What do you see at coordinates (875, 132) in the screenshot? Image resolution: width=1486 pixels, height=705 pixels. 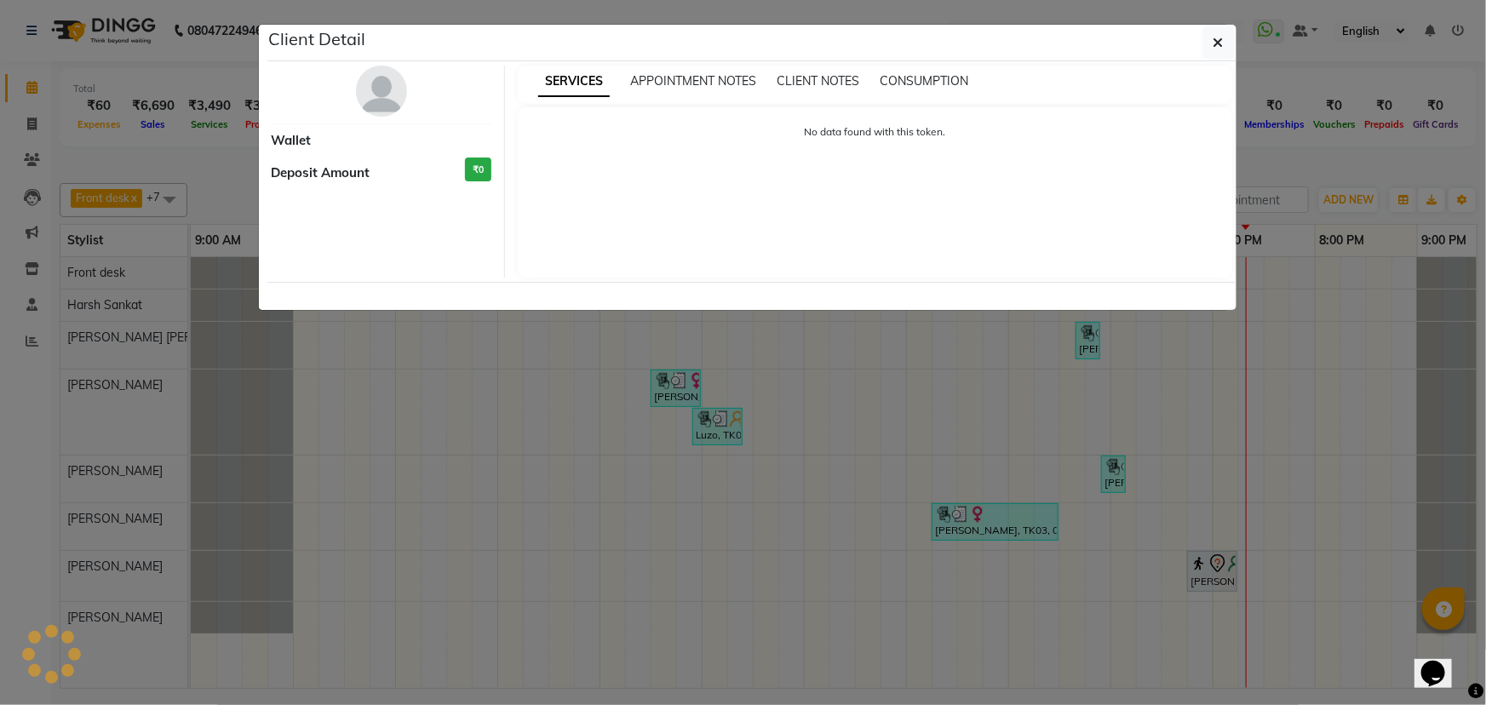 I see `p: No data found with this token.` at bounding box center [875, 132].